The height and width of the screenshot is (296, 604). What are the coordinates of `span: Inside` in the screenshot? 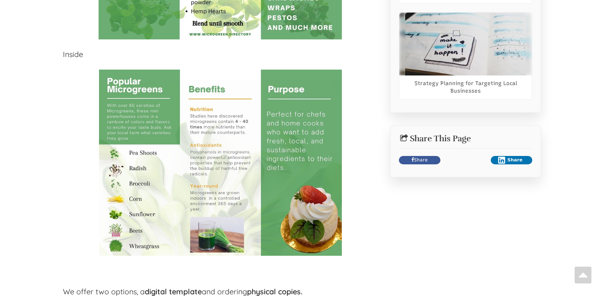 It's located at (73, 54).